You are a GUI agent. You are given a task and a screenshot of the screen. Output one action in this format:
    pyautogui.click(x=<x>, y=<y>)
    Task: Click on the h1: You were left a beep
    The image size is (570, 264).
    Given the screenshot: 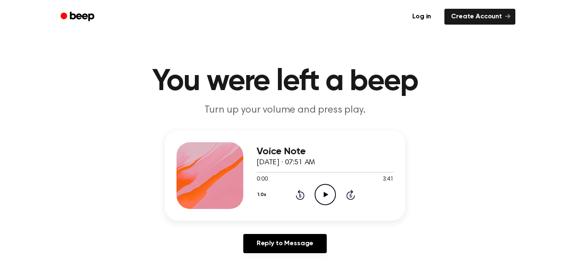 What is the action you would take?
    pyautogui.click(x=285, y=82)
    